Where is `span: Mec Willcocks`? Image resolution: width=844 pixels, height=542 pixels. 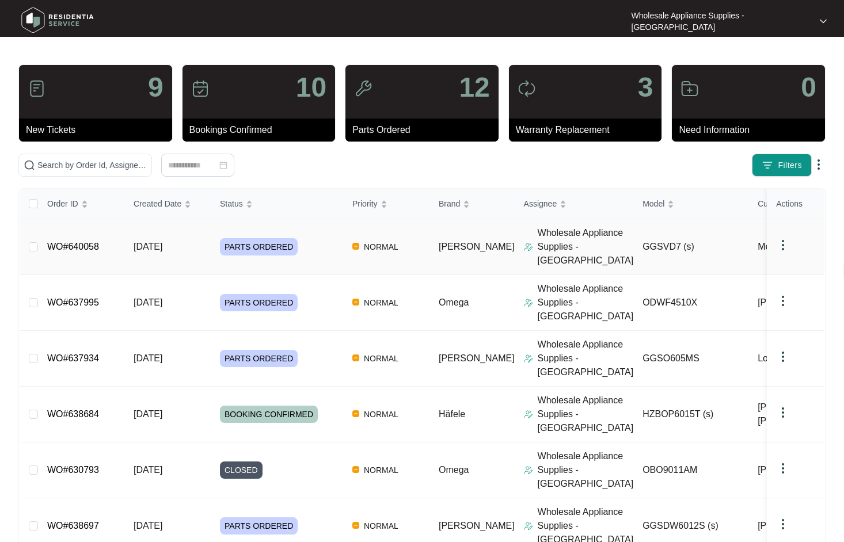
span: Mec Willcocks is located at coordinates (786, 247).